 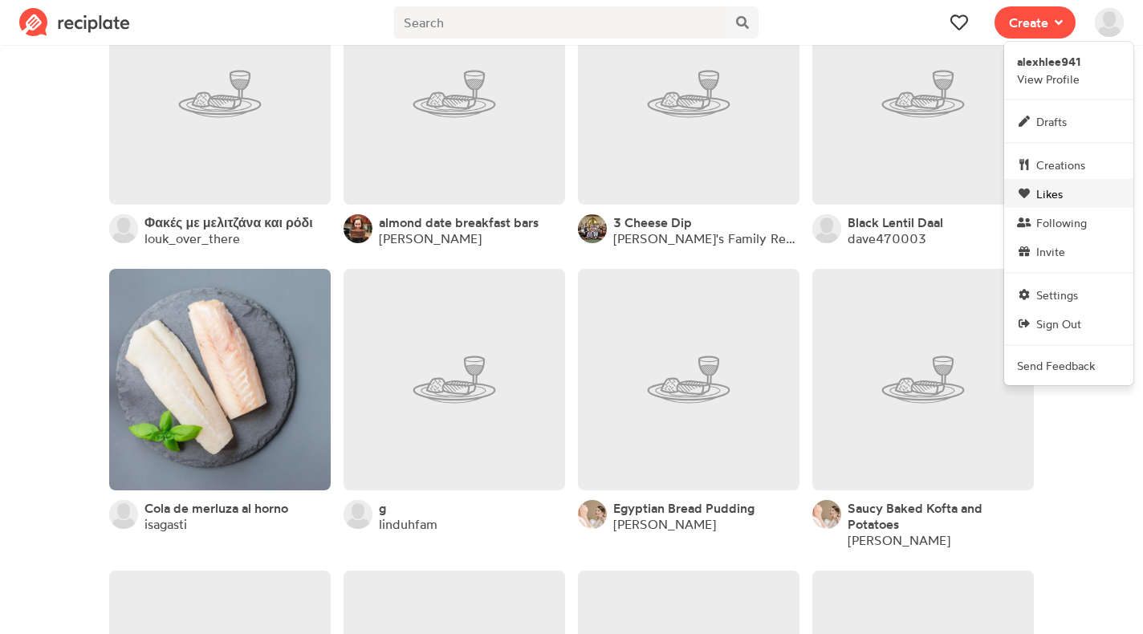 I want to click on a: Drafts, so click(x=1069, y=121).